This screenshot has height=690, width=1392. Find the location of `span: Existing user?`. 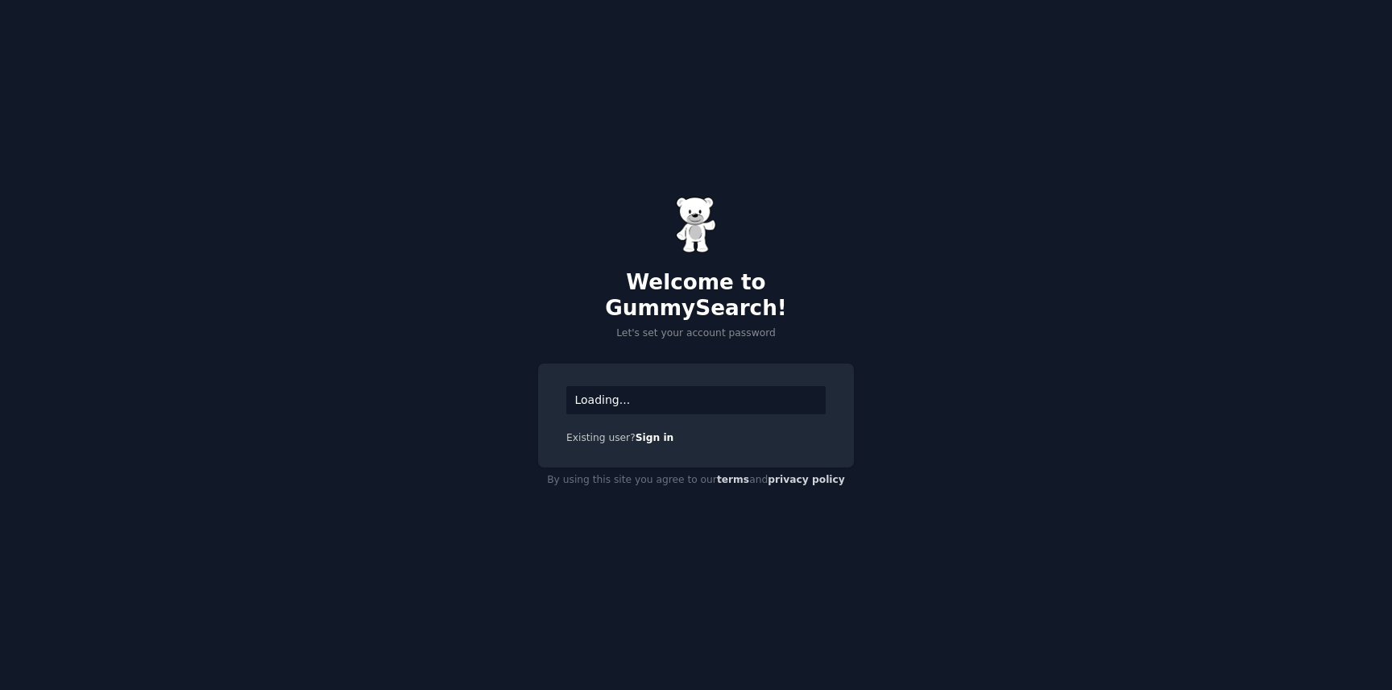

span: Existing user? is located at coordinates (601, 437).